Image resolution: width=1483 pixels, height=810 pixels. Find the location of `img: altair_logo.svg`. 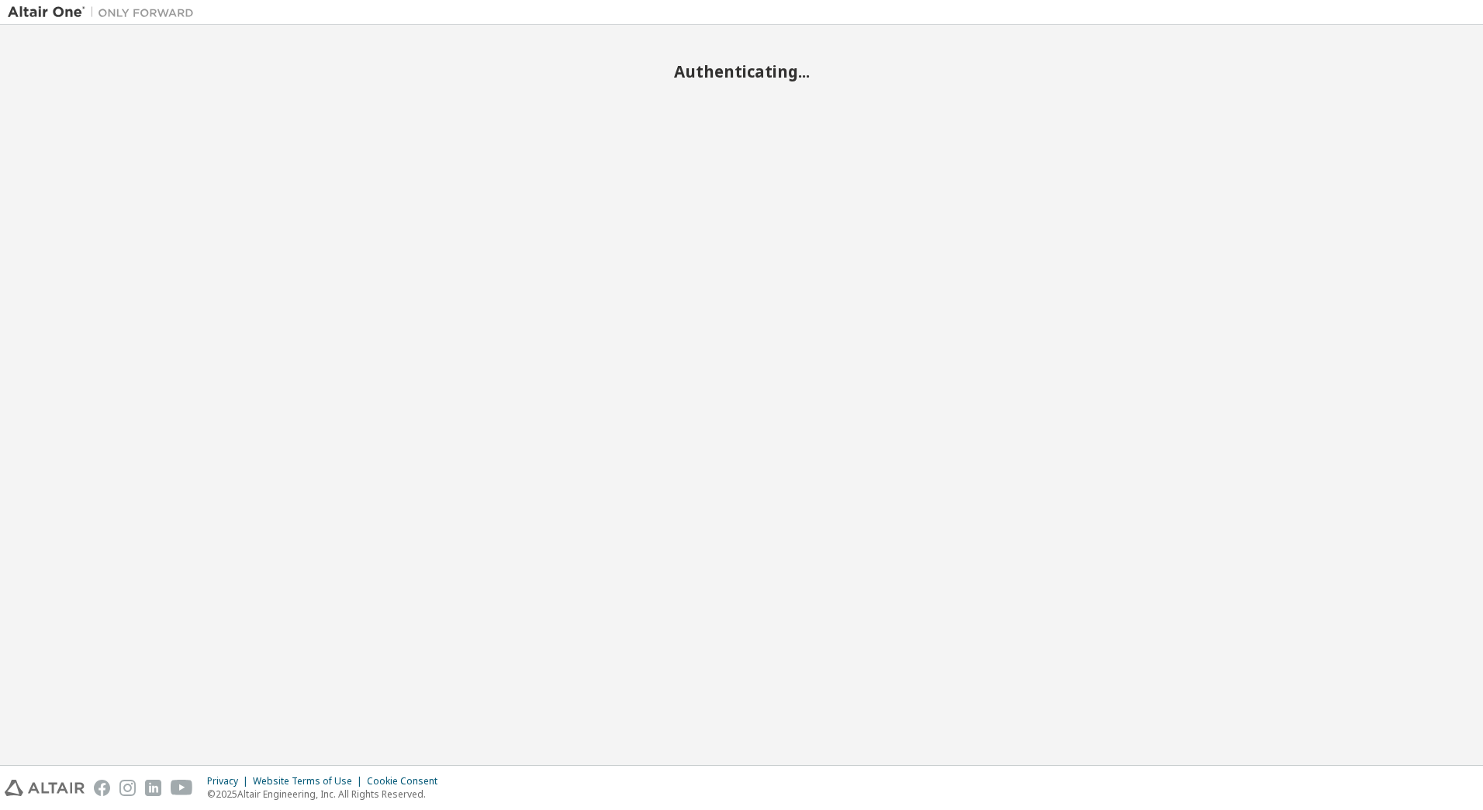

img: altair_logo.svg is located at coordinates (44, 787).